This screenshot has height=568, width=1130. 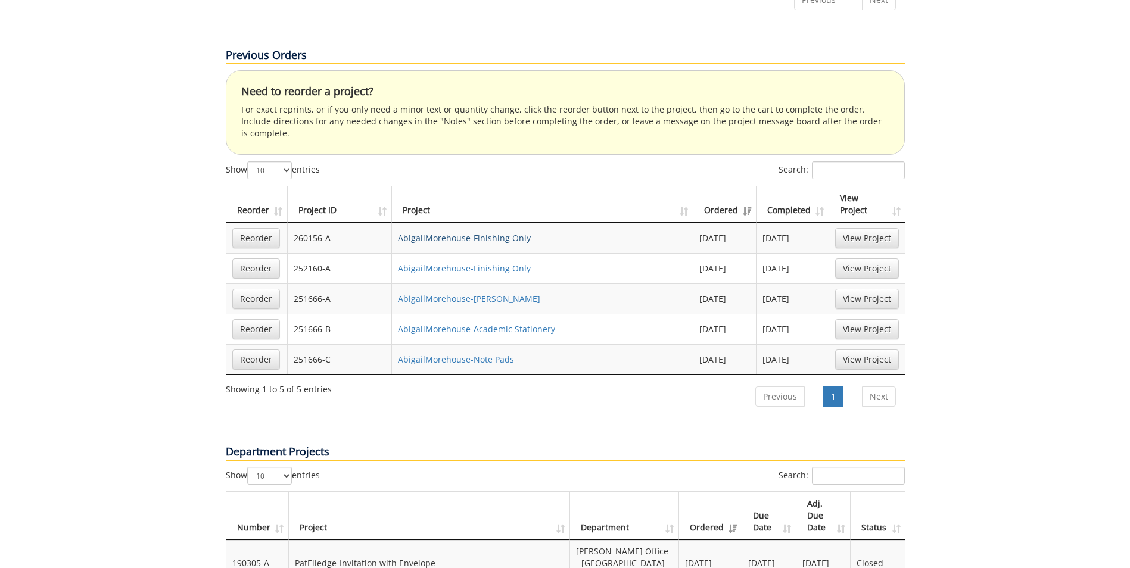 What do you see at coordinates (340, 204) in the screenshot?
I see `th: Project ID: activate to sort column ascending` at bounding box center [340, 204].